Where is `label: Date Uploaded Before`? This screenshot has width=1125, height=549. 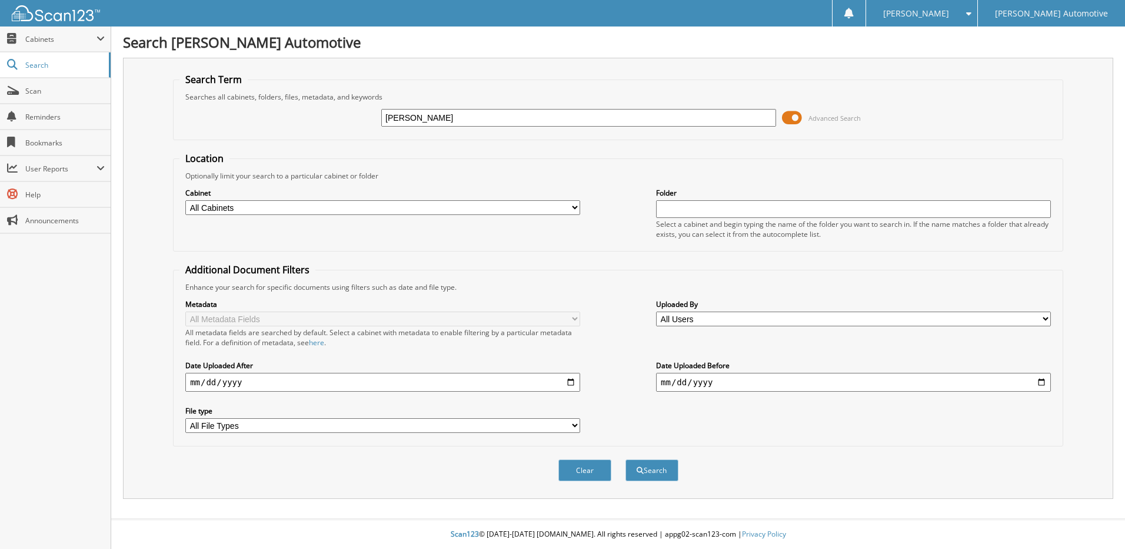 label: Date Uploaded Before is located at coordinates (853, 365).